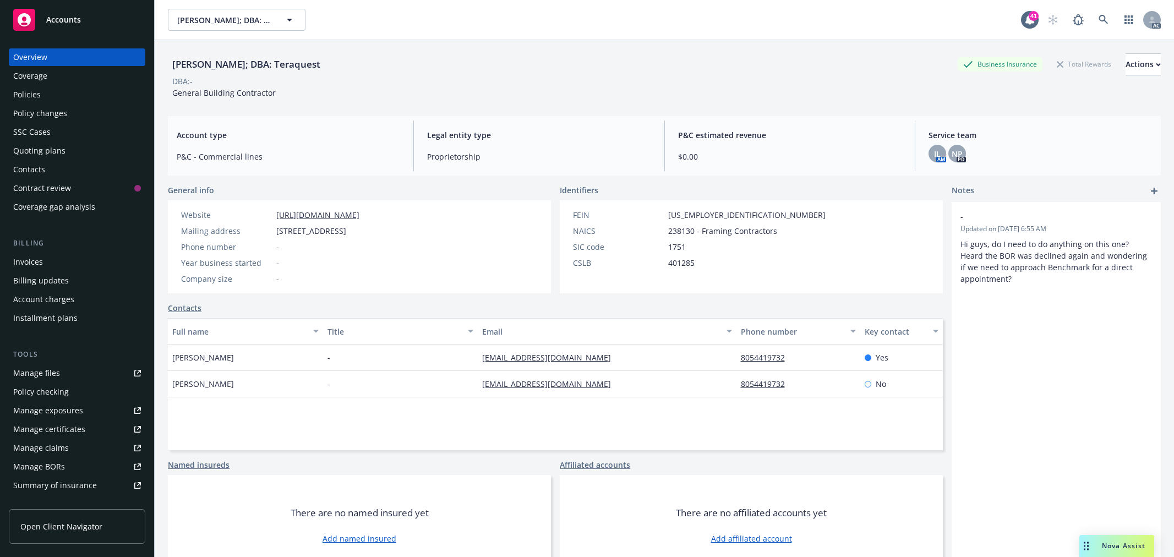 The height and width of the screenshot is (557, 1174). What do you see at coordinates (1000, 64) in the screenshot?
I see `div: Business Insurance` at bounding box center [1000, 64].